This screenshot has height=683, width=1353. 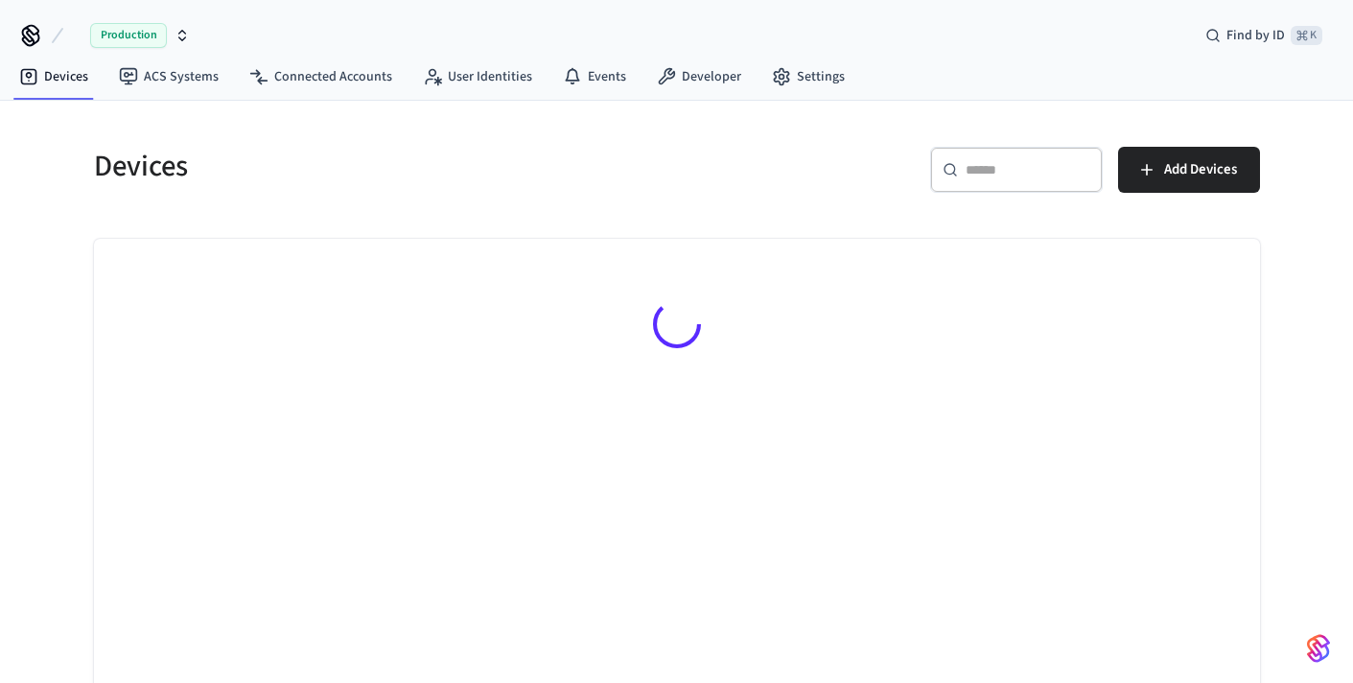 What do you see at coordinates (594, 77) in the screenshot?
I see `a: Events` at bounding box center [594, 77].